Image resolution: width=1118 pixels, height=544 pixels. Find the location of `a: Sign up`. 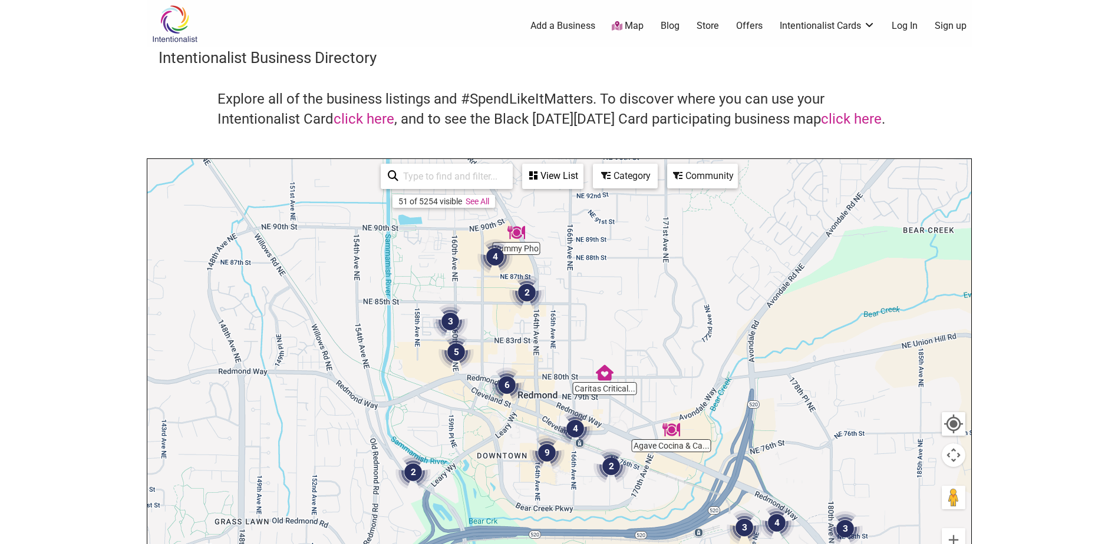

a: Sign up is located at coordinates (950, 26).